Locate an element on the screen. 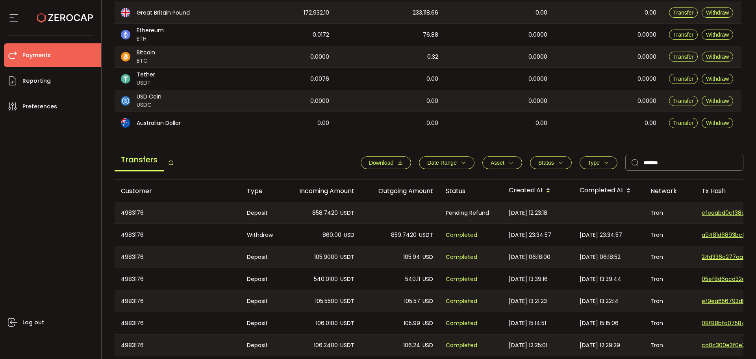 This screenshot has height=359, width=756. img: eth_portfolio.svg is located at coordinates (126, 35).